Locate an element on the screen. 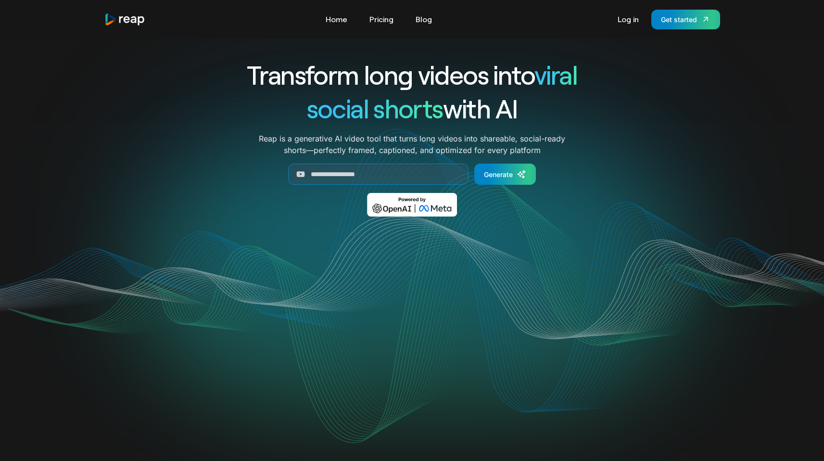 This screenshot has width=824, height=461. video: Your browser does not support the video tag. is located at coordinates (412, 327).